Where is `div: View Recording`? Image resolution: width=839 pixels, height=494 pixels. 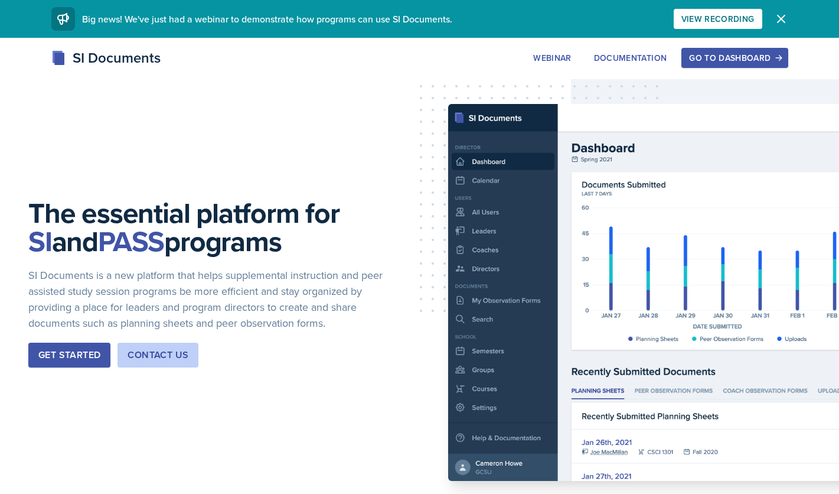 div: View Recording is located at coordinates (718, 19).